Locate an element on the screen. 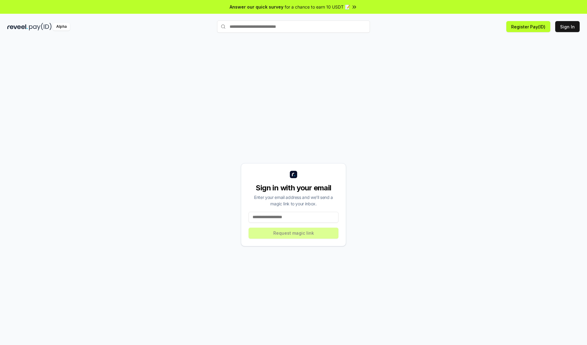 This screenshot has width=587, height=345. img: logo_small is located at coordinates (293, 174).